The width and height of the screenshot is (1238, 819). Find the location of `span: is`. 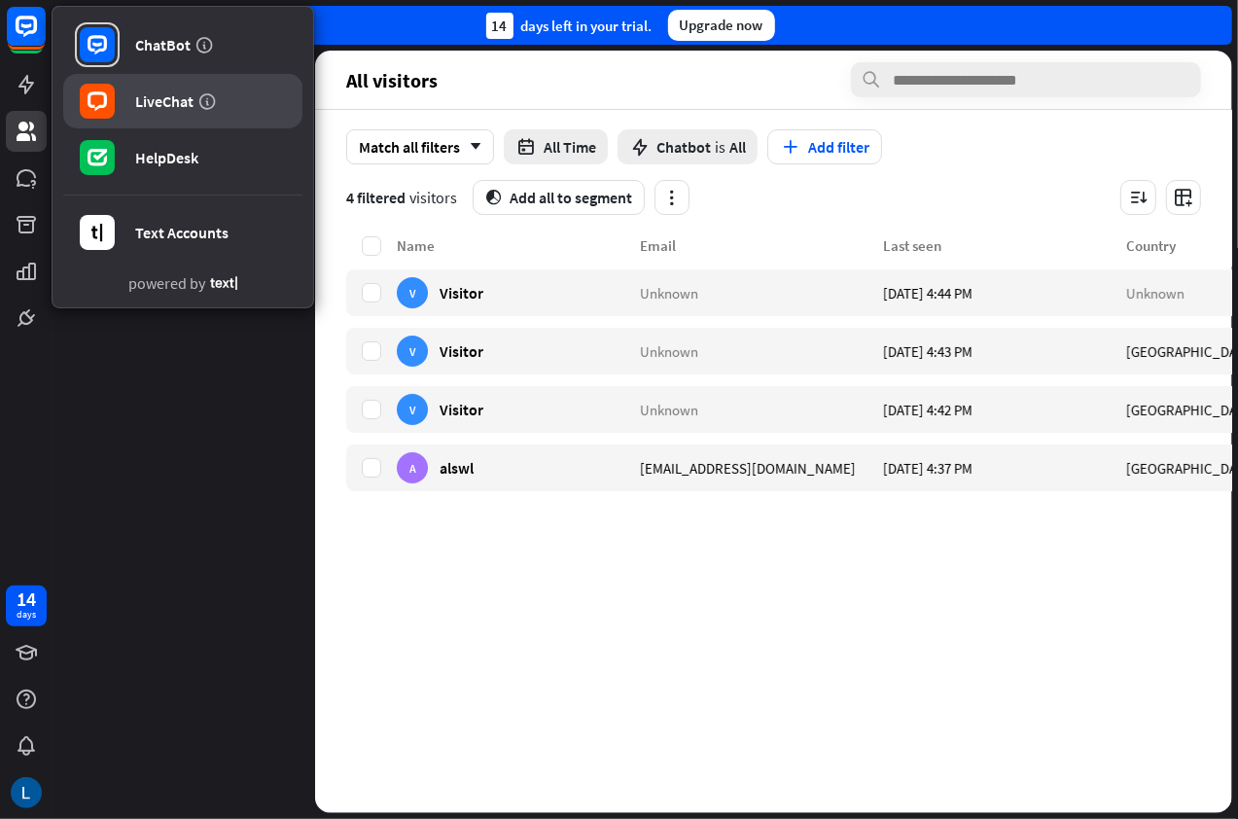

span: is is located at coordinates (720, 147).